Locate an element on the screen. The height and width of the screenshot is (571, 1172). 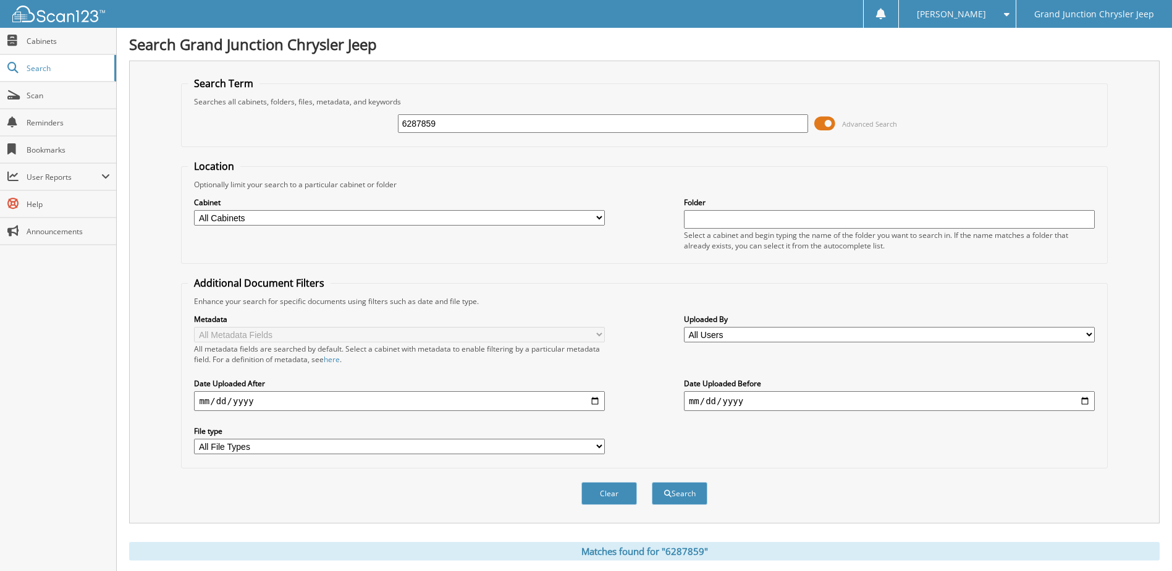
div: Optionally limit your search to a particular cabinet or folder is located at coordinates (644, 184).